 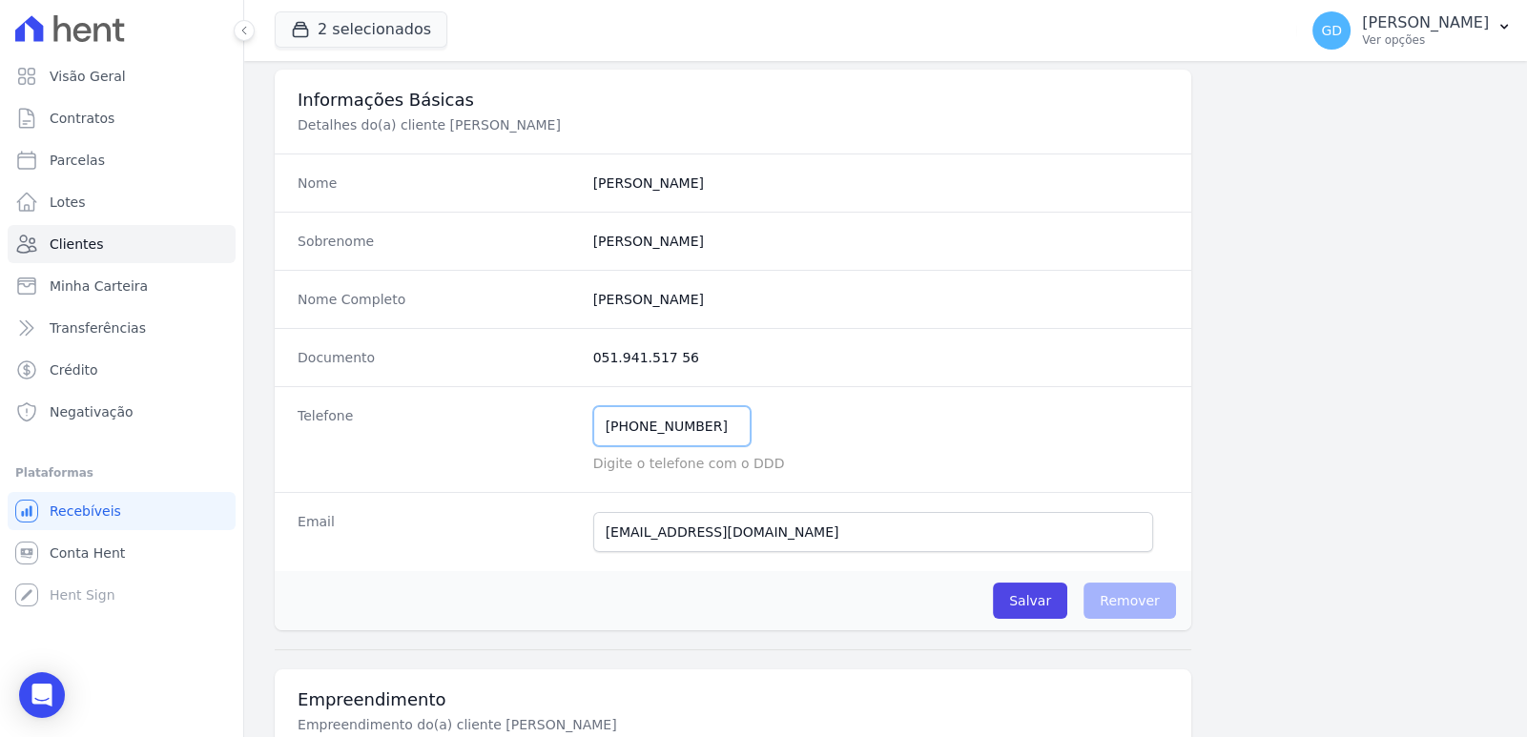 What do you see at coordinates (82, 118) in the screenshot?
I see `span: Contratos` at bounding box center [82, 118].